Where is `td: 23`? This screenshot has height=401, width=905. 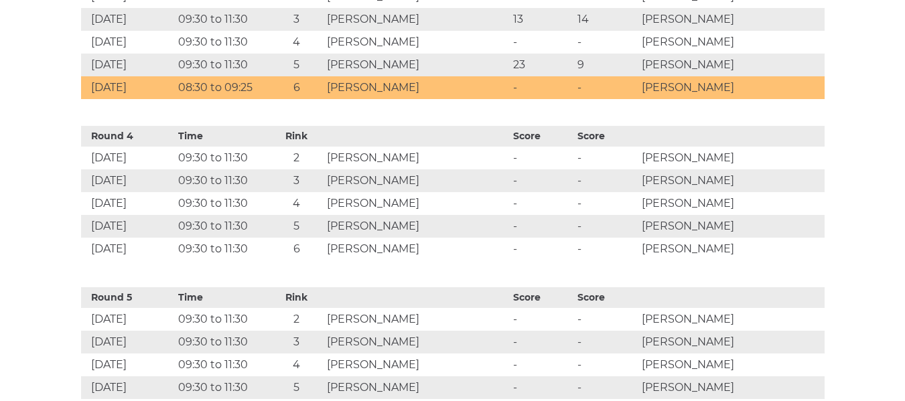
td: 23 is located at coordinates (542, 65).